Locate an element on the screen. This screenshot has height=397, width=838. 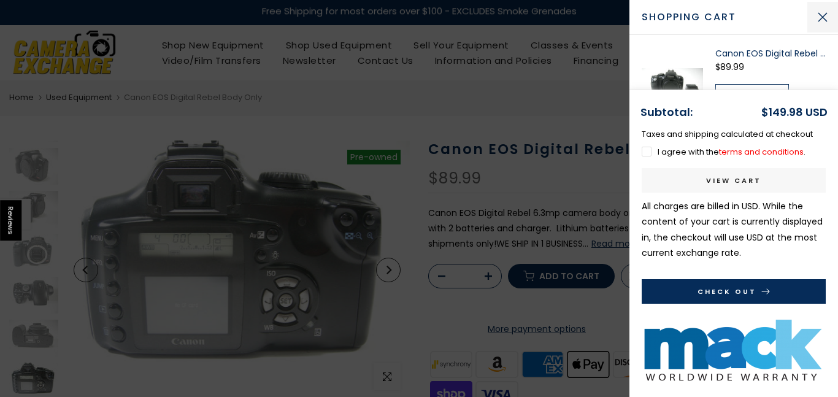
img: Canon EOS Digital Rebel Body Only Digital Cameras - Digital SLR Cameras Canon 1860508990 is located at coordinates (672, 91).